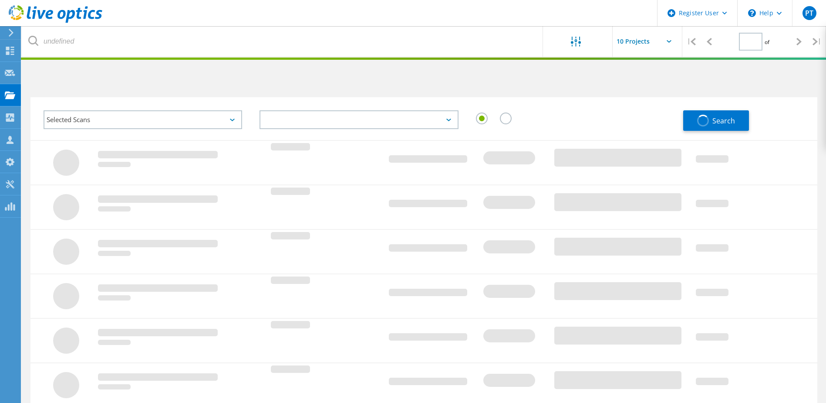 This screenshot has width=826, height=403. What do you see at coordinates (809, 13) in the screenshot?
I see `span: PT` at bounding box center [809, 13].